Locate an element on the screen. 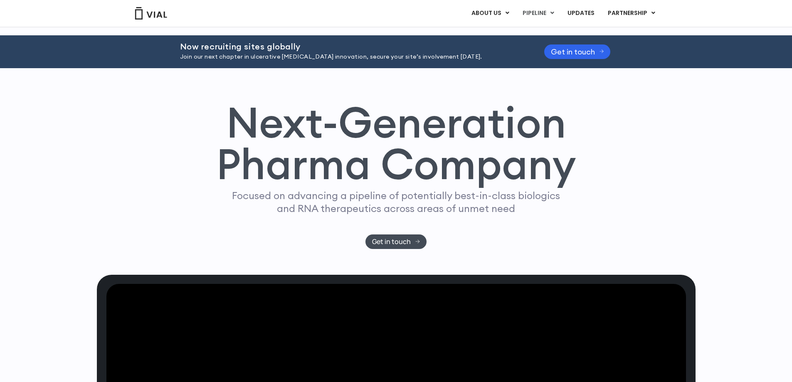  a: ABOUT USMenu Toggle is located at coordinates (490, 13).